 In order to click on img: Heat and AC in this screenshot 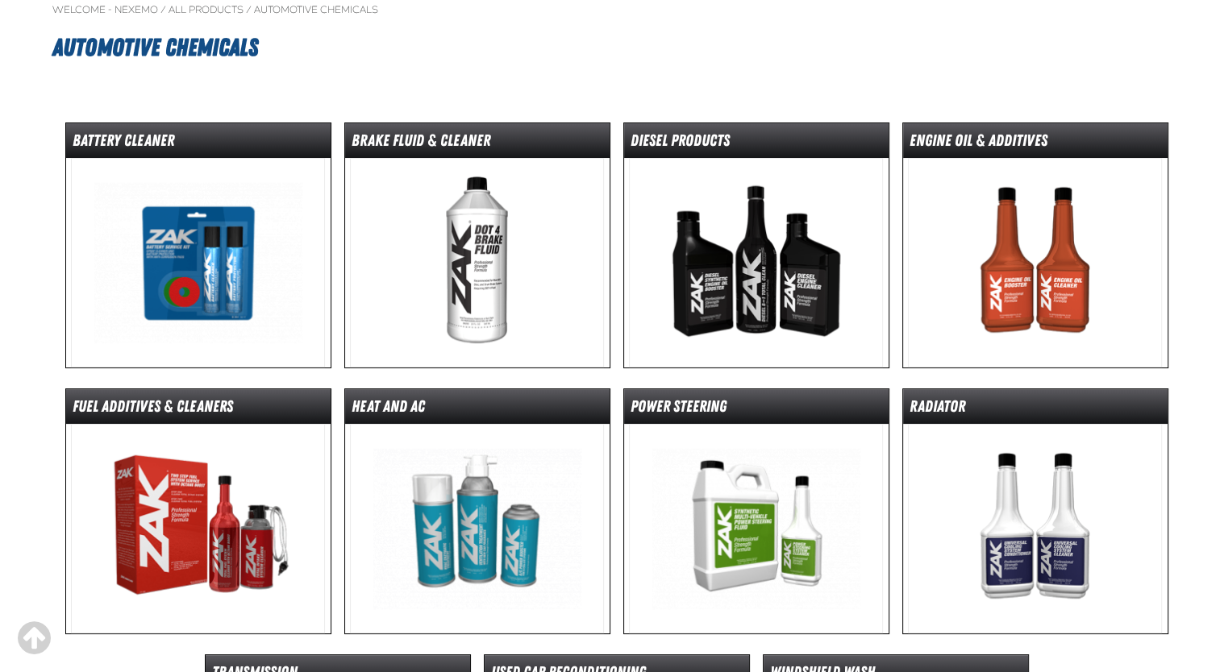, I will do `click(476, 529)`.